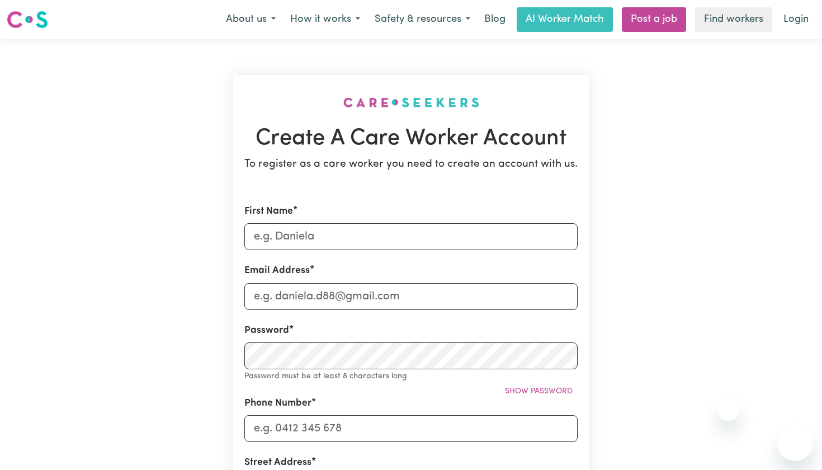 The image size is (822, 470). I want to click on a: AI Worker Match, so click(565, 20).